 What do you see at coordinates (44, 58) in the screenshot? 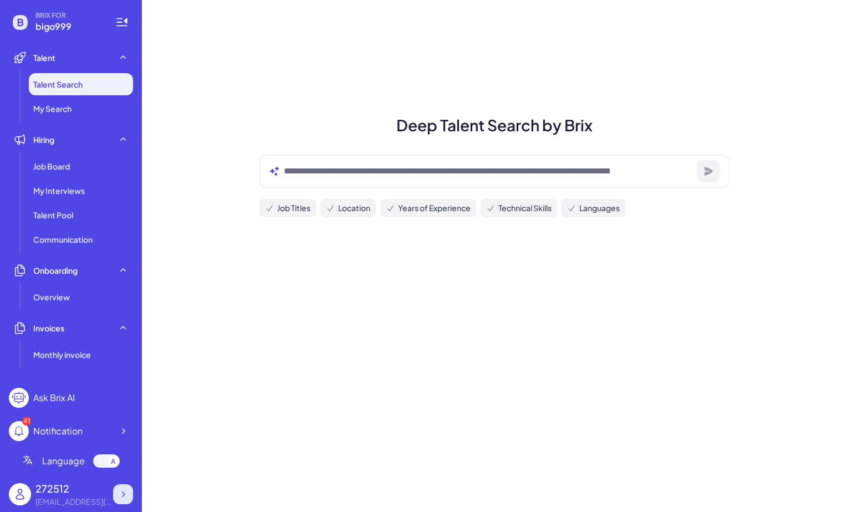
I see `span: Talent` at bounding box center [44, 58].